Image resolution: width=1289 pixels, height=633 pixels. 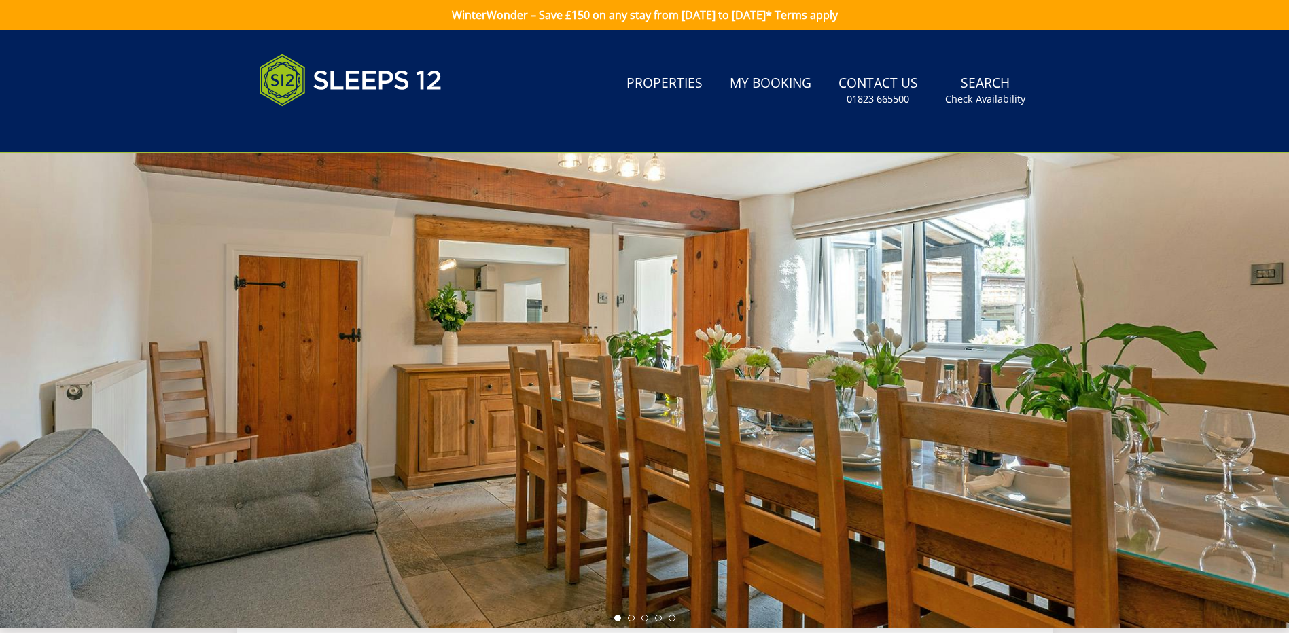 What do you see at coordinates (985, 90) in the screenshot?
I see `a: SearchCheck Availability` at bounding box center [985, 90].